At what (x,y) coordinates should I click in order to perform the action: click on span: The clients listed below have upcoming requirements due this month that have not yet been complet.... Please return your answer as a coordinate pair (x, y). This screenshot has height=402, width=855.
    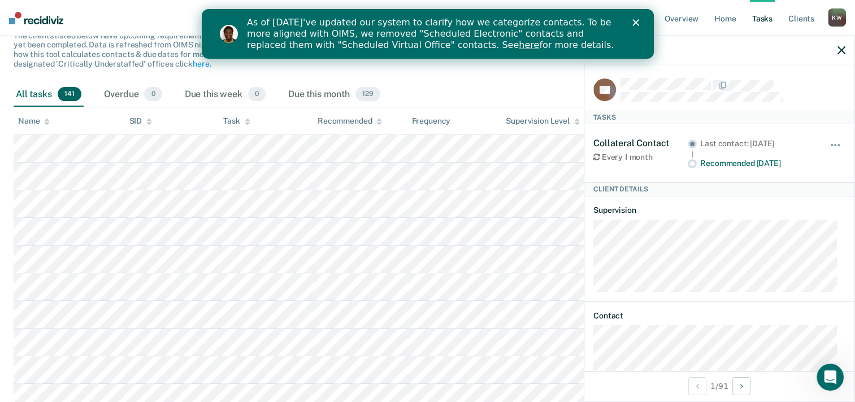
    Looking at the image, I should click on (162, 50).